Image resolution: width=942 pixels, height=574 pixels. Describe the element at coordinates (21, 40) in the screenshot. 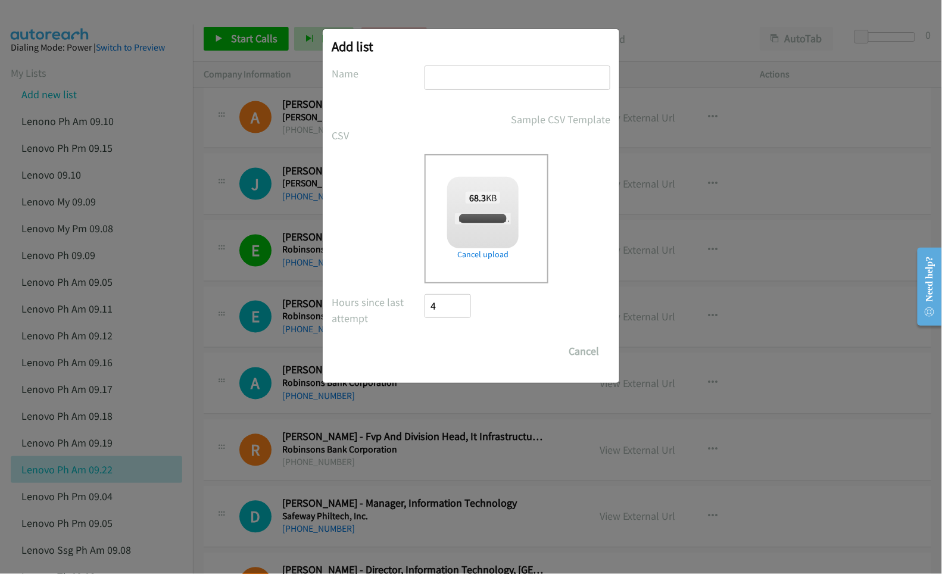

I see `div: Need help?` at that location.